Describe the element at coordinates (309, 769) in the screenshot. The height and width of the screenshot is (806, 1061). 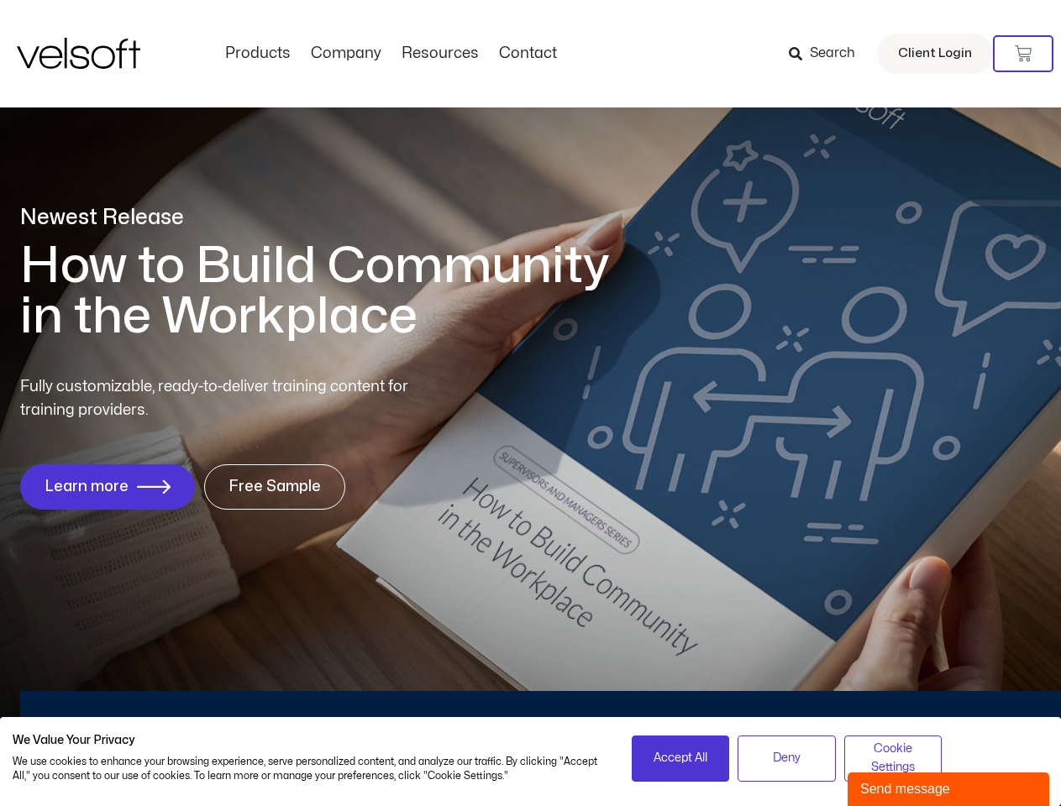
I see `p: We use cookies to enhance your browsing experience, serve personalized content, and analyze our t...` at that location.